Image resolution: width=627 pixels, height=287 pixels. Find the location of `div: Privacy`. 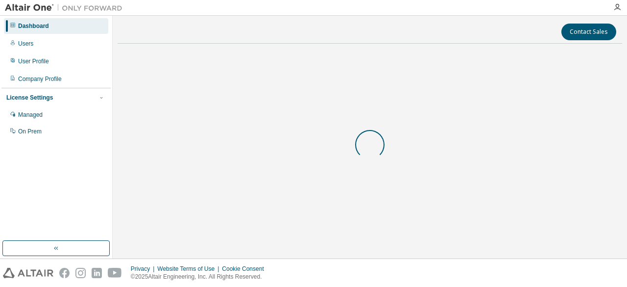

div: Privacy is located at coordinates (144, 269).